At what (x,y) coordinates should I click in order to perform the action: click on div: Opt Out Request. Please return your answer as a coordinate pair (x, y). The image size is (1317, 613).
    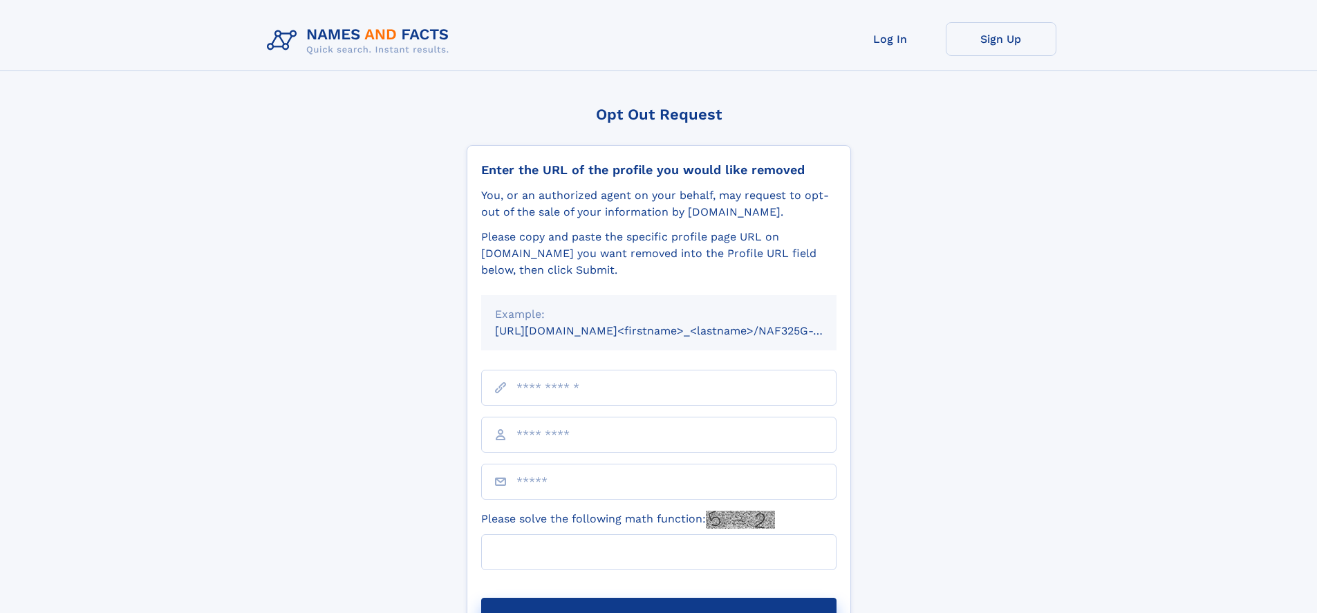
    Looking at the image, I should click on (659, 114).